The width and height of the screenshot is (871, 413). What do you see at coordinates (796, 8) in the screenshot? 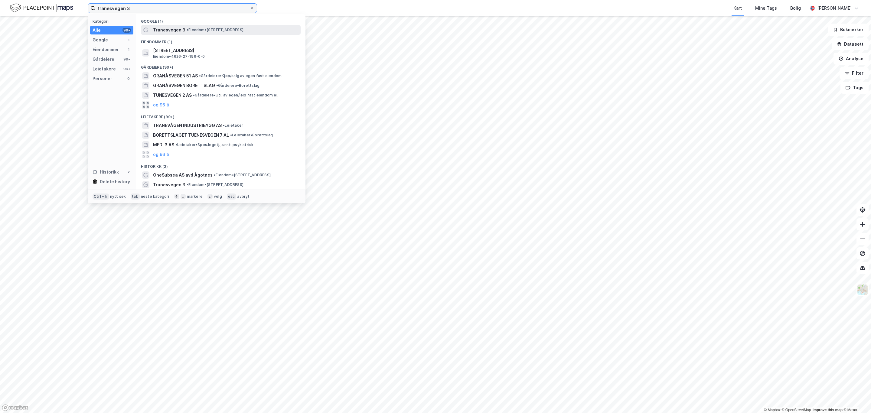
I see `div: Bolig` at bounding box center [796, 8].